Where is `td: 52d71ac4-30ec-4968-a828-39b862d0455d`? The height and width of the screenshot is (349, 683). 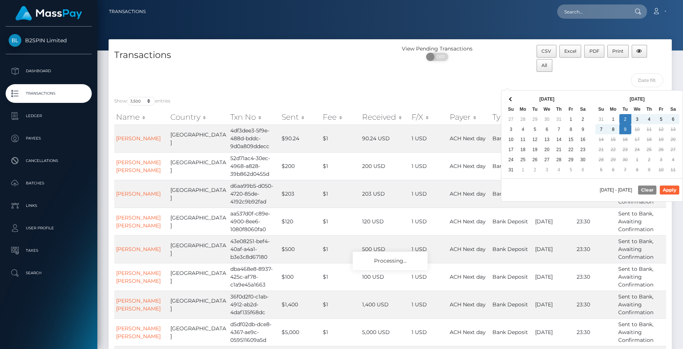 td: 52d71ac4-30ec-4968-a828-39b862d0455d is located at coordinates (254, 166).